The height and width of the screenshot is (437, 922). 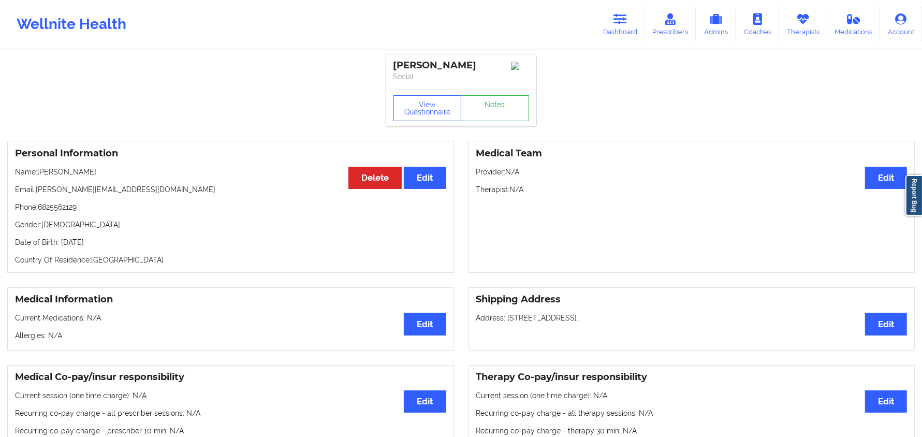 I want to click on a: Admins, so click(x=716, y=24).